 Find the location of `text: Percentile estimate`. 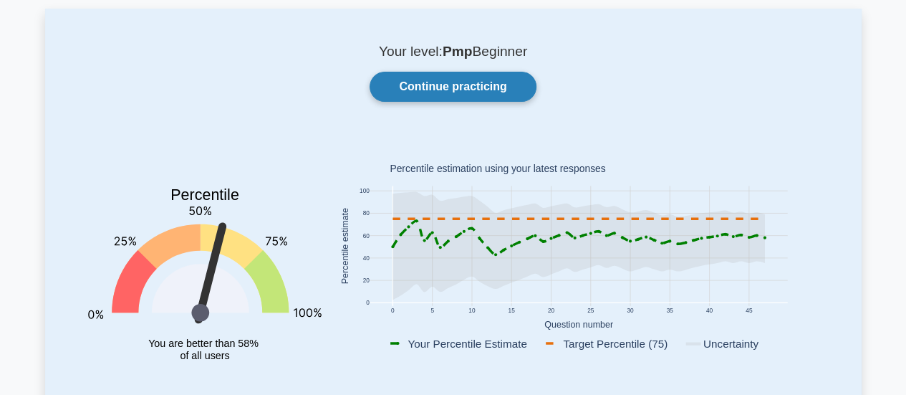

text: Percentile estimate is located at coordinates (344, 246).